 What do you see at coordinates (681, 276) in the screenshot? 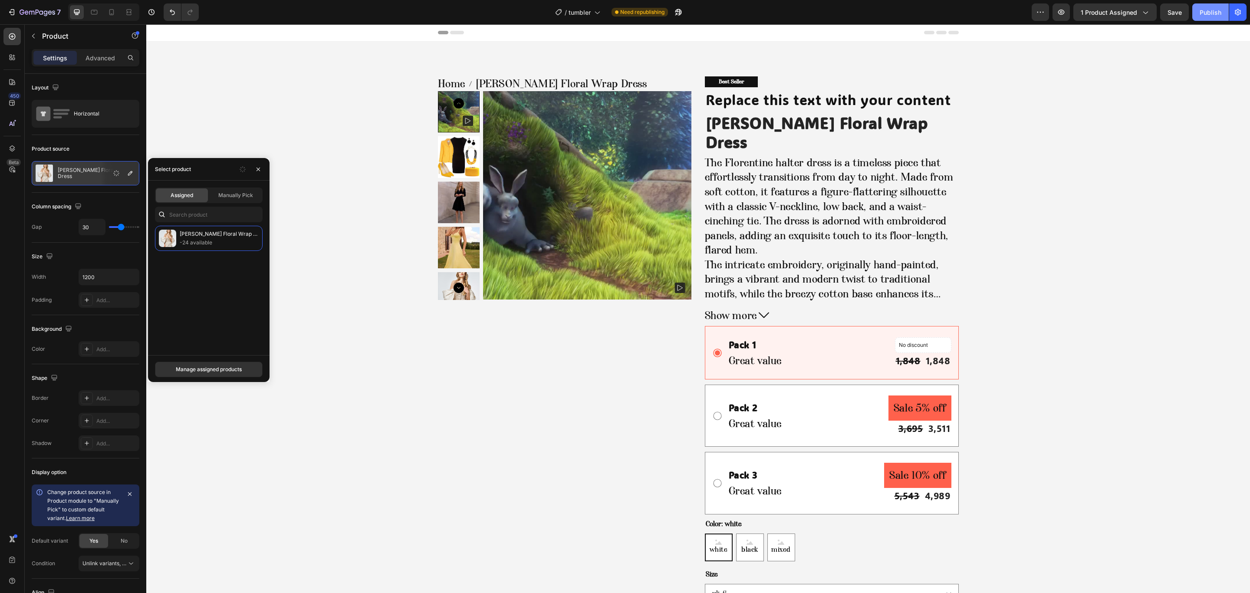
I see `p: The intricate embroidery, originally hand-painted, brings a vibrant and modern twist to tradition...` at bounding box center [681, 276].